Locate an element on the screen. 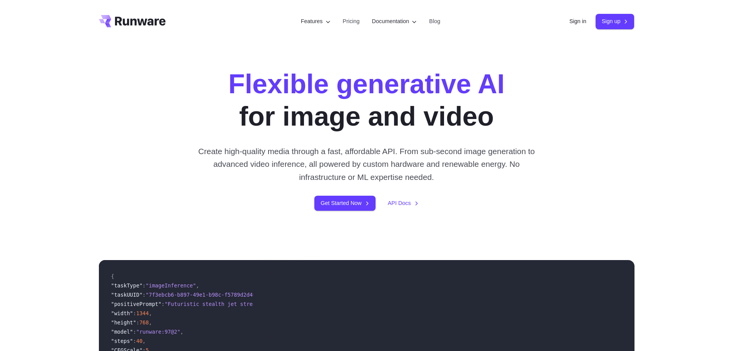  span: "steps" is located at coordinates (122, 341).